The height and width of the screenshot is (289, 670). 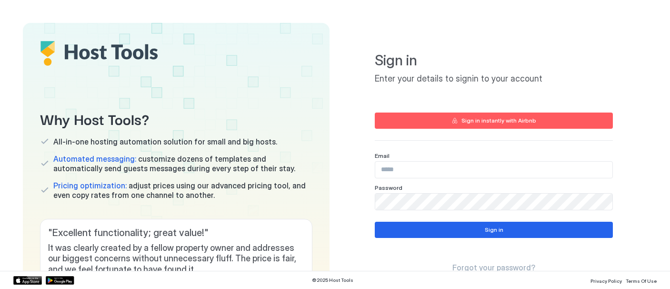 I want to click on span: © 2025 Host Tools, so click(x=332, y=280).